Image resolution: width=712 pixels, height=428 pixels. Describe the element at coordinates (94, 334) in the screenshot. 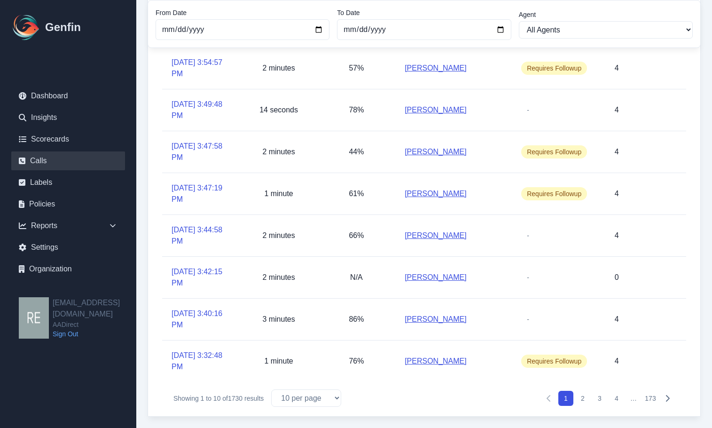

I see `a: Sign Out` at that location.